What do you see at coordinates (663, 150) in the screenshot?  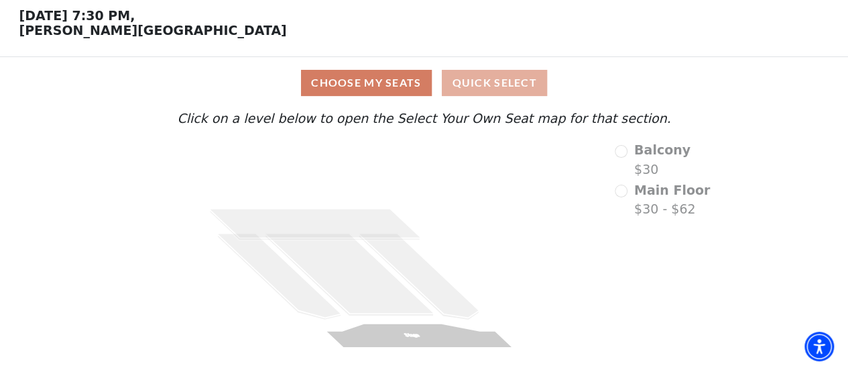 I see `span: Balcony` at bounding box center [663, 150].